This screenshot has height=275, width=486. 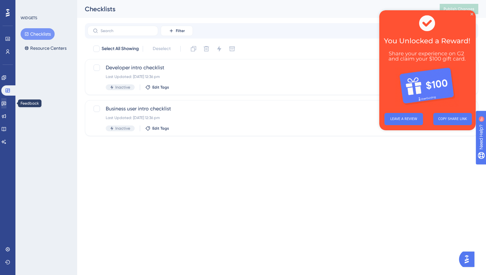 What do you see at coordinates (46, 6) in the screenshot?
I see `div: 9+` at bounding box center [46, 6].